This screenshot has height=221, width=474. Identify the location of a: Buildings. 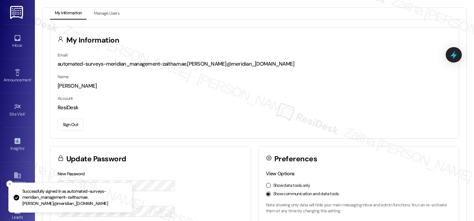
(17, 179).